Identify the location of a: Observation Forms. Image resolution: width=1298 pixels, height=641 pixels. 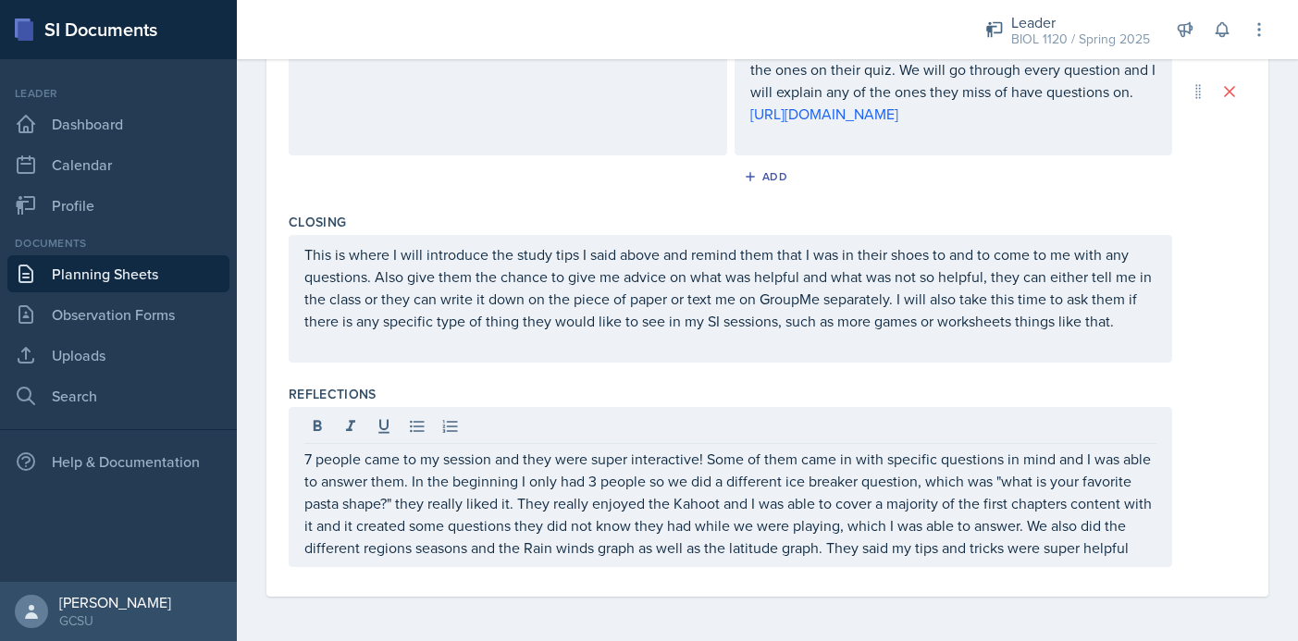
(118, 315).